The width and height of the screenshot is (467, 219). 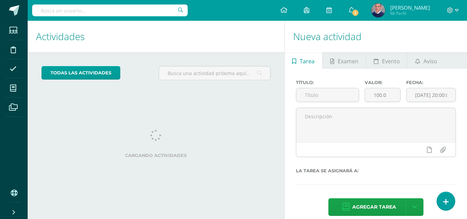 I want to click on label: Valor:, so click(x=383, y=82).